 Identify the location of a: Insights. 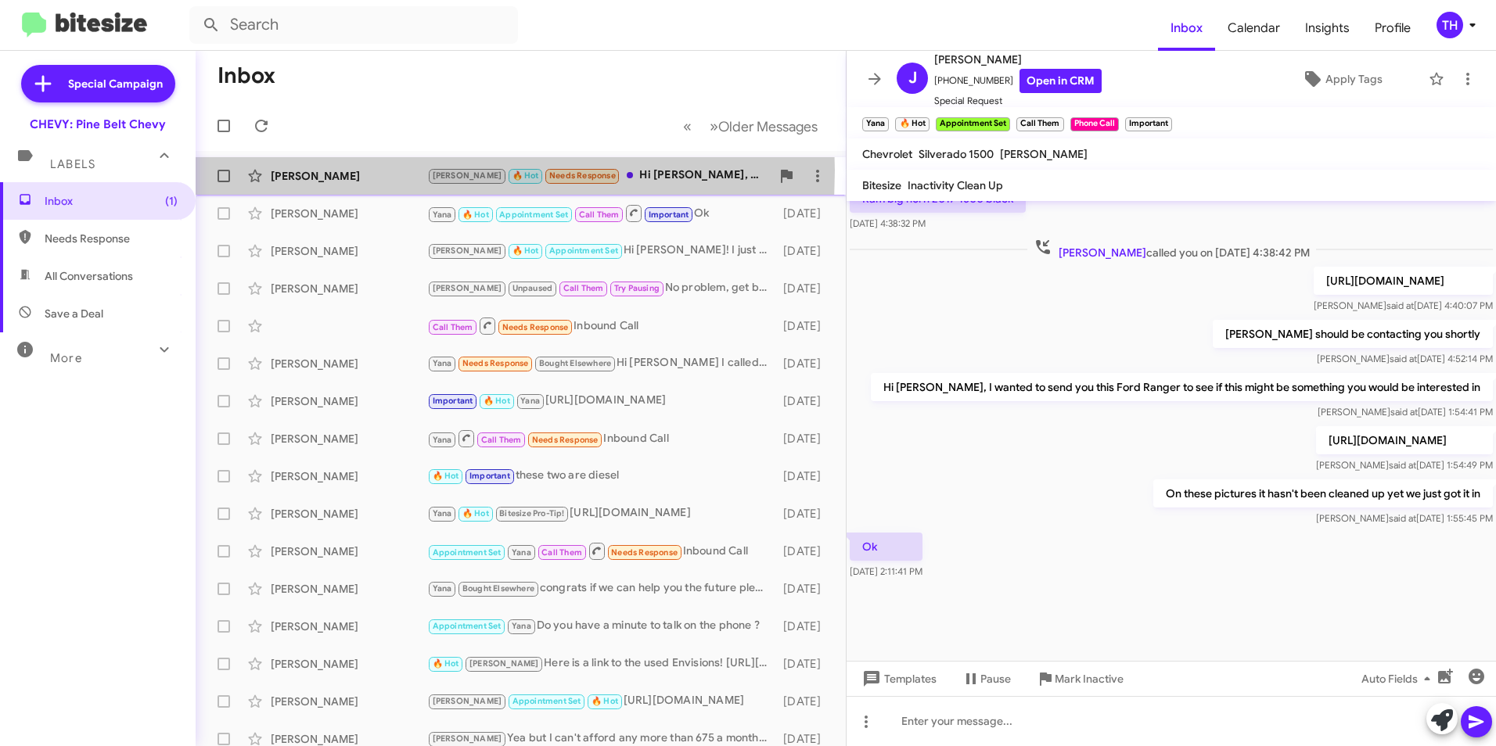
(1327, 28).